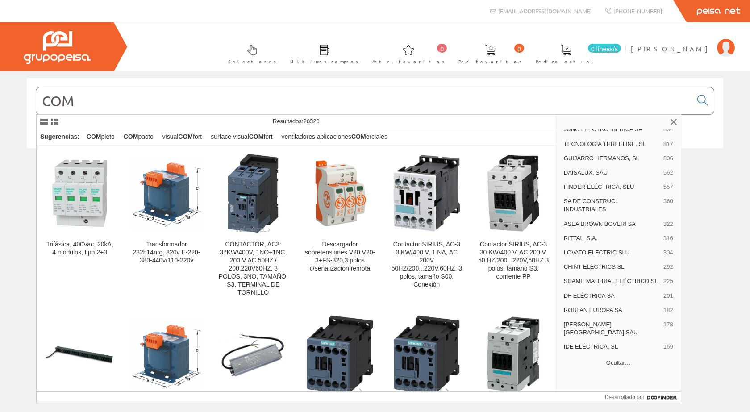 This screenshot has width=750, height=412. I want to click on button: Ocultar…, so click(618, 363).